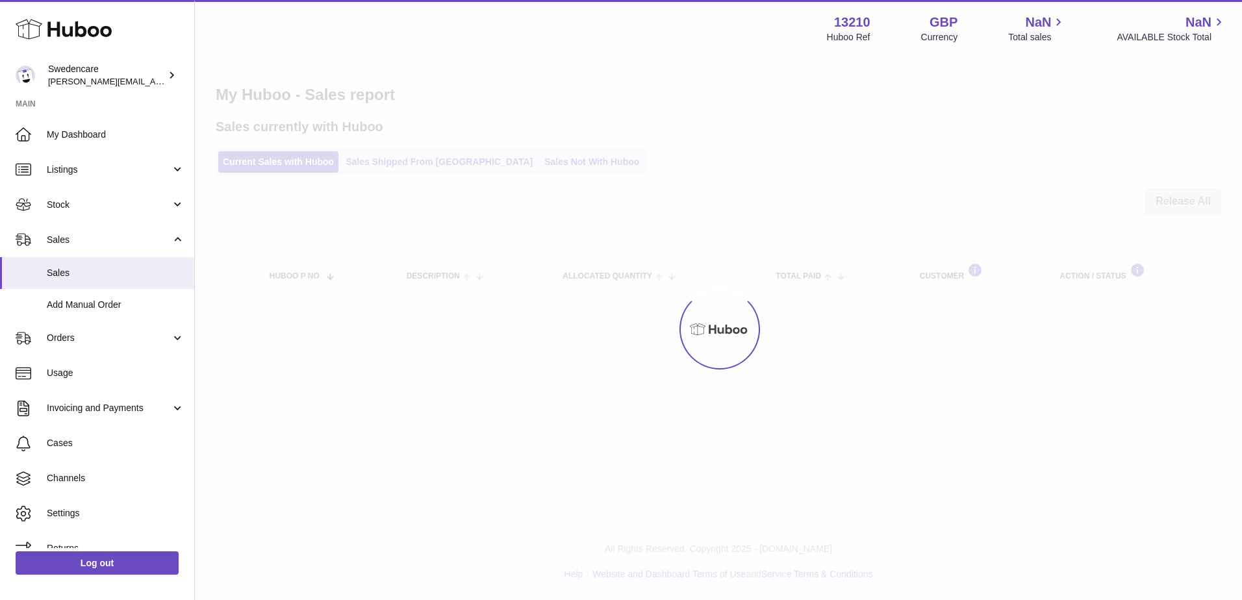 This screenshot has height=600, width=1242. Describe the element at coordinates (116, 373) in the screenshot. I see `span: Usage` at that location.